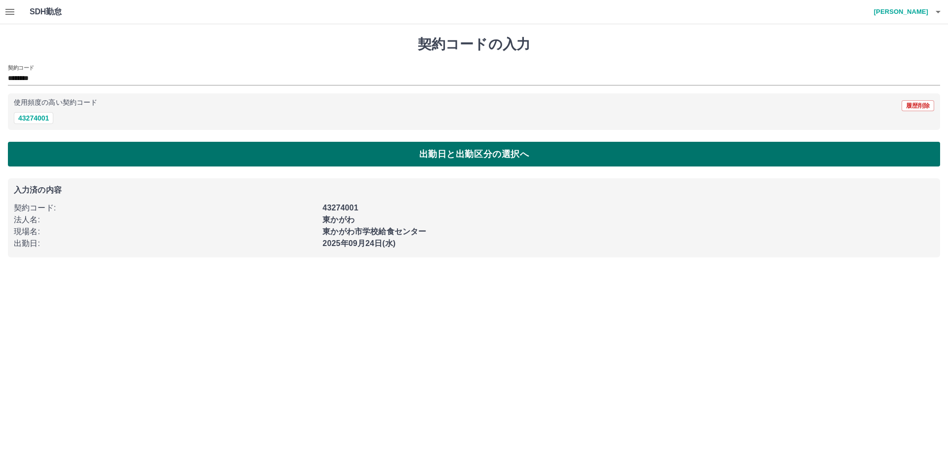  What do you see at coordinates (165, 220) in the screenshot?
I see `p: 法人名 :` at bounding box center [165, 220].